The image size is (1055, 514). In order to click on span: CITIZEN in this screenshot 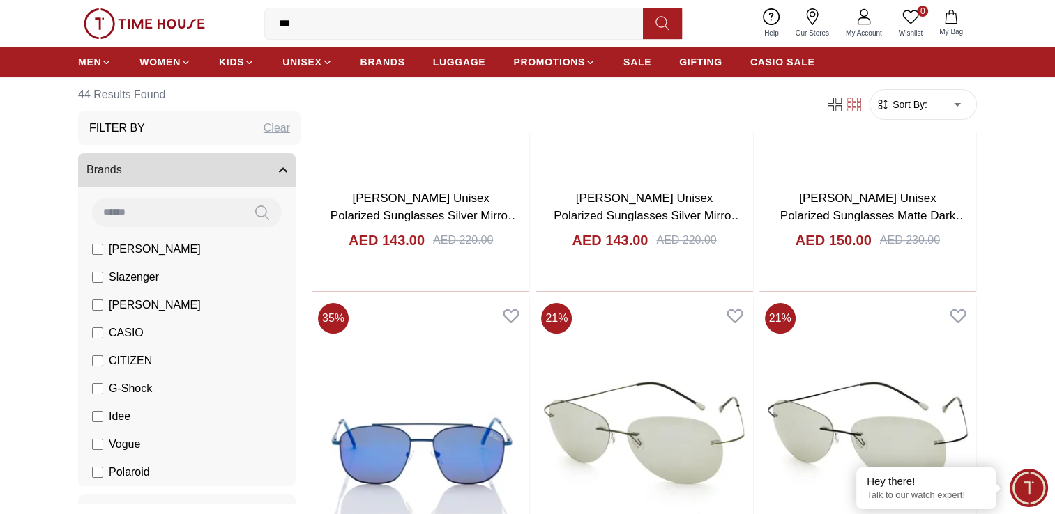, I will do `click(130, 361)`.